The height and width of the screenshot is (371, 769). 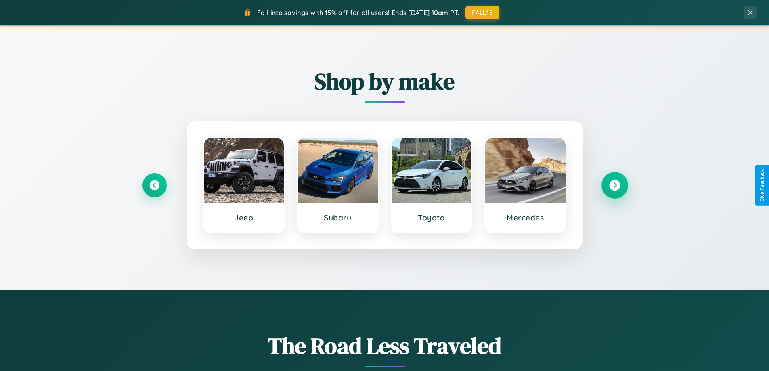 What do you see at coordinates (385, 81) in the screenshot?
I see `h2: Shop by make` at bounding box center [385, 81].